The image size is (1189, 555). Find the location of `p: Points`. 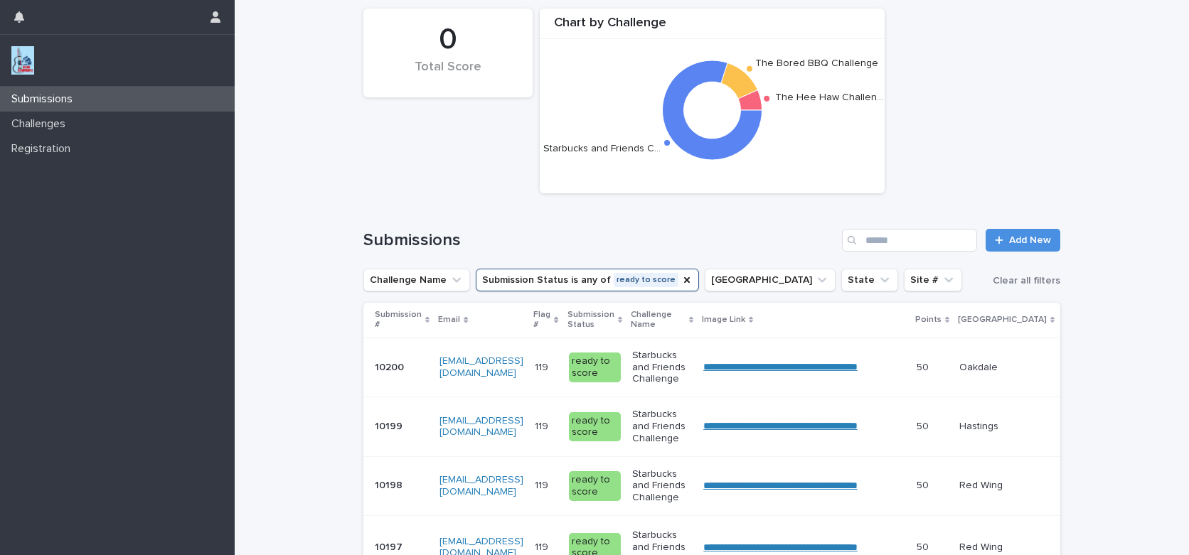

p: Points is located at coordinates (928, 320).